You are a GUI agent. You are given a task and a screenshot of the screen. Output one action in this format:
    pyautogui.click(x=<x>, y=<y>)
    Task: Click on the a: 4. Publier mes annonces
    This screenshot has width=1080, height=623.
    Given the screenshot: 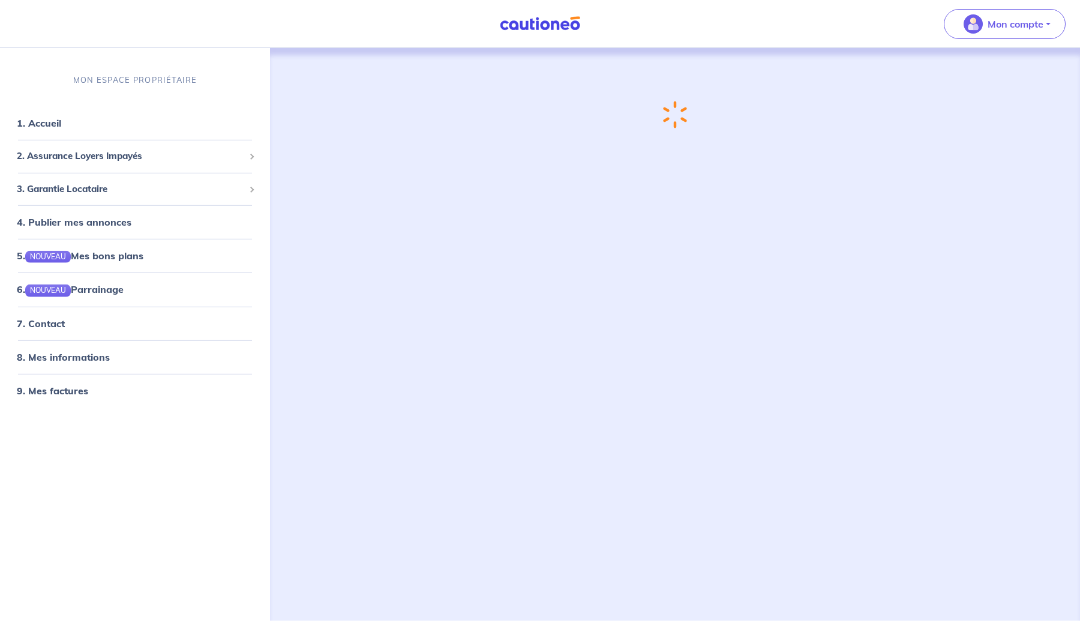 What is the action you would take?
    pyautogui.click(x=74, y=222)
    